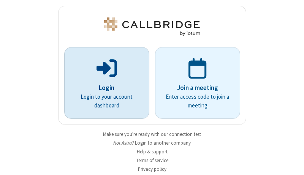 This screenshot has height=175, width=304. I want to click on p: Enter access code to join a meeting, so click(198, 101).